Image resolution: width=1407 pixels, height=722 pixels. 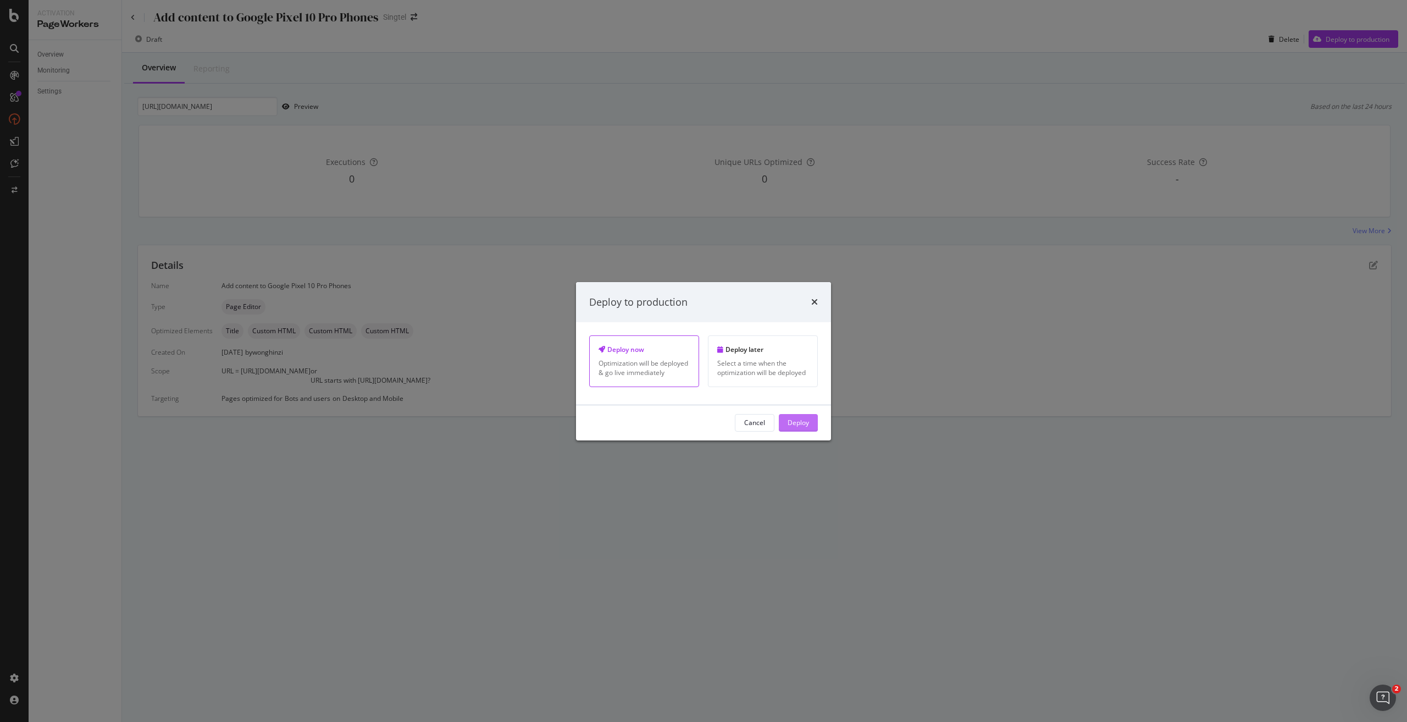 I want to click on button: Deploy, so click(x=798, y=423).